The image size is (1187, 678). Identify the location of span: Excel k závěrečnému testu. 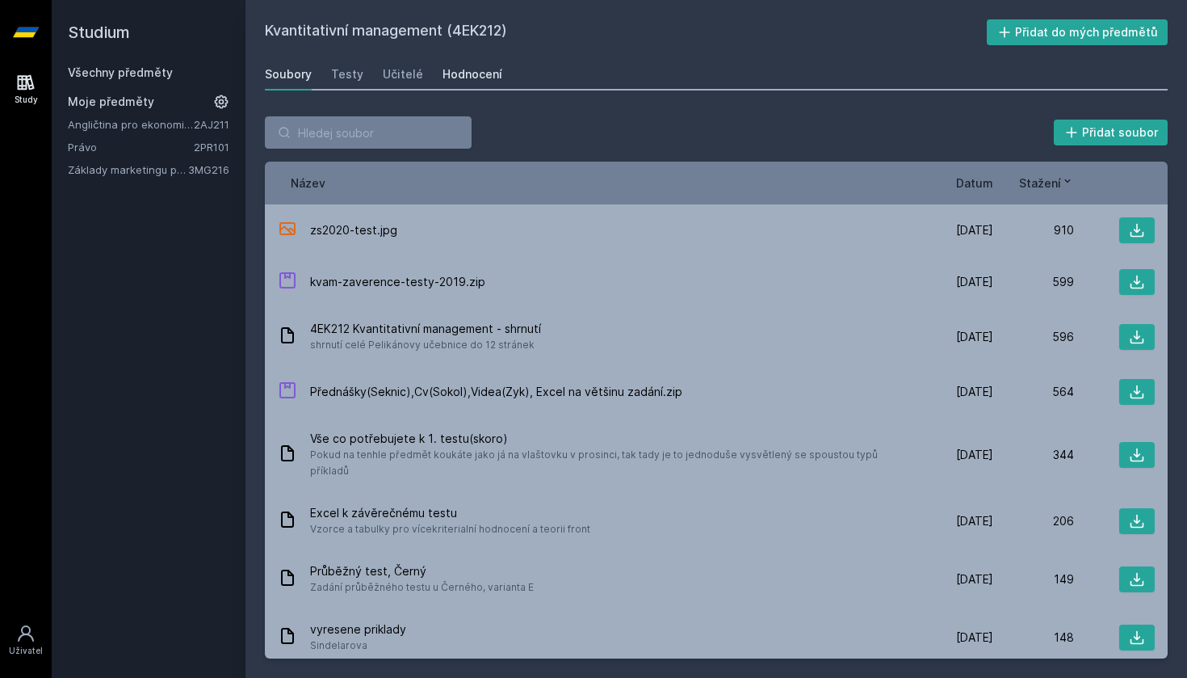
(450, 513).